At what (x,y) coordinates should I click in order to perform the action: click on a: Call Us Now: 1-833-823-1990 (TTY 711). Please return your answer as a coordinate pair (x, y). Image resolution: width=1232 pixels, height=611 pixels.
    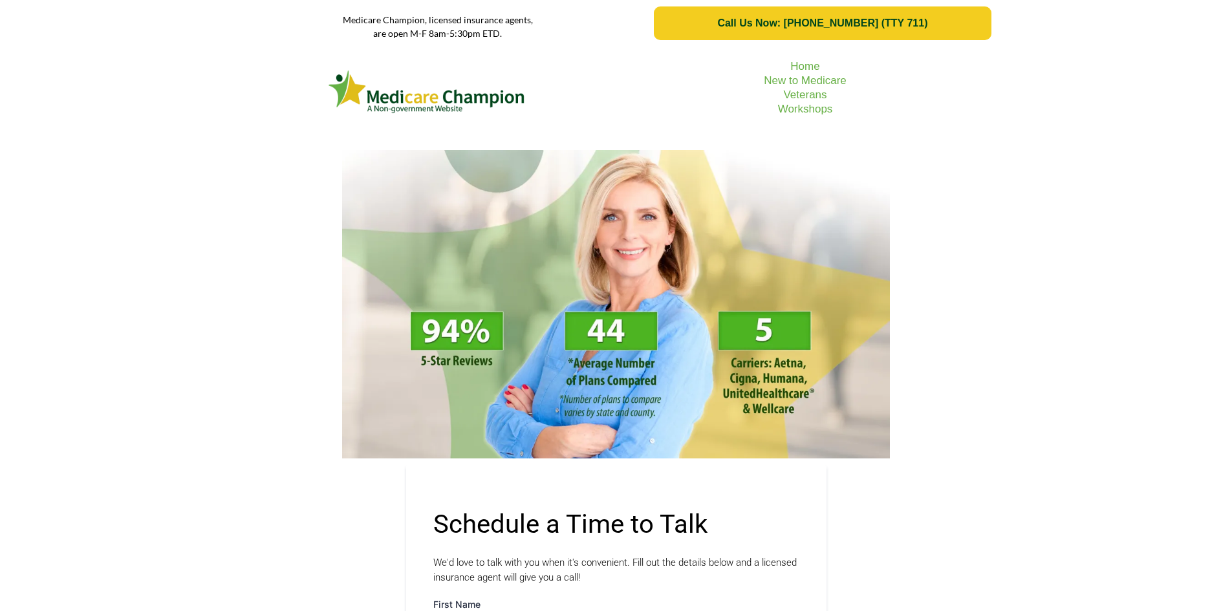
    Looking at the image, I should click on (822, 23).